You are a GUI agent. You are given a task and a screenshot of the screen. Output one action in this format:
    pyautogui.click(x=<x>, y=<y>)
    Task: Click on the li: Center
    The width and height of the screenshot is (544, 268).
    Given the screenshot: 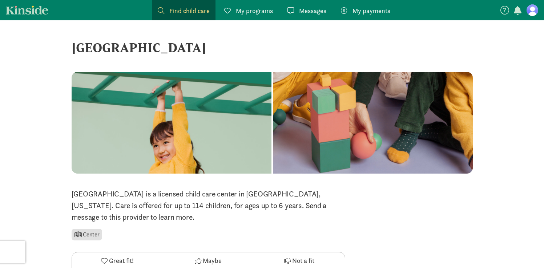 What is the action you would take?
    pyautogui.click(x=87, y=235)
    